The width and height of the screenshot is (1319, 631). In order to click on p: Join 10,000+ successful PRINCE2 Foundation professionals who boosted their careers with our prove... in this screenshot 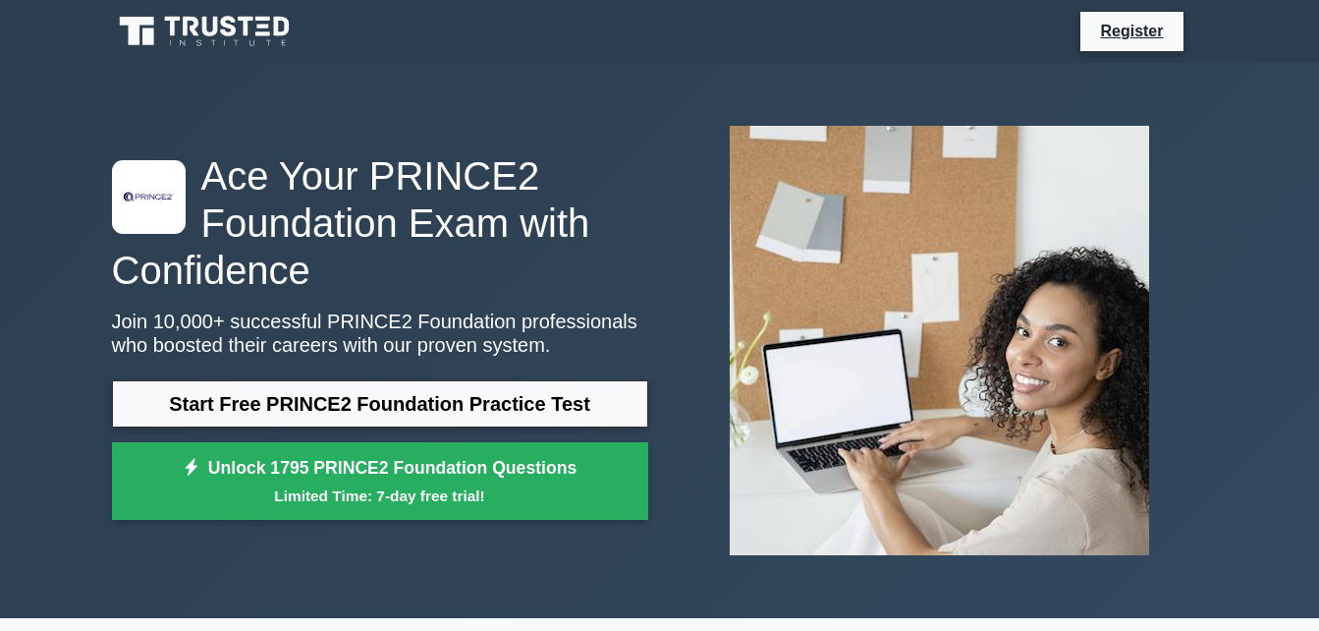, I will do `click(380, 333)`.